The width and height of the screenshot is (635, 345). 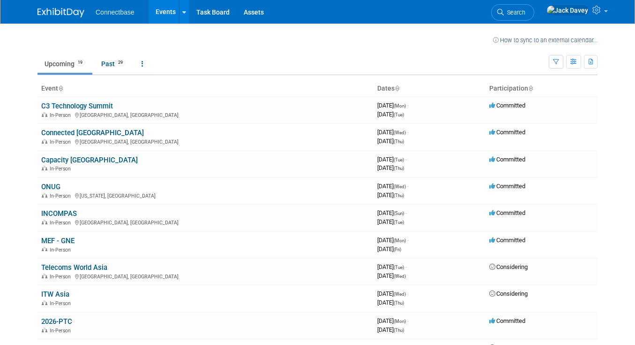 What do you see at coordinates (115, 12) in the screenshot?
I see `span: Connectbase` at bounding box center [115, 12].